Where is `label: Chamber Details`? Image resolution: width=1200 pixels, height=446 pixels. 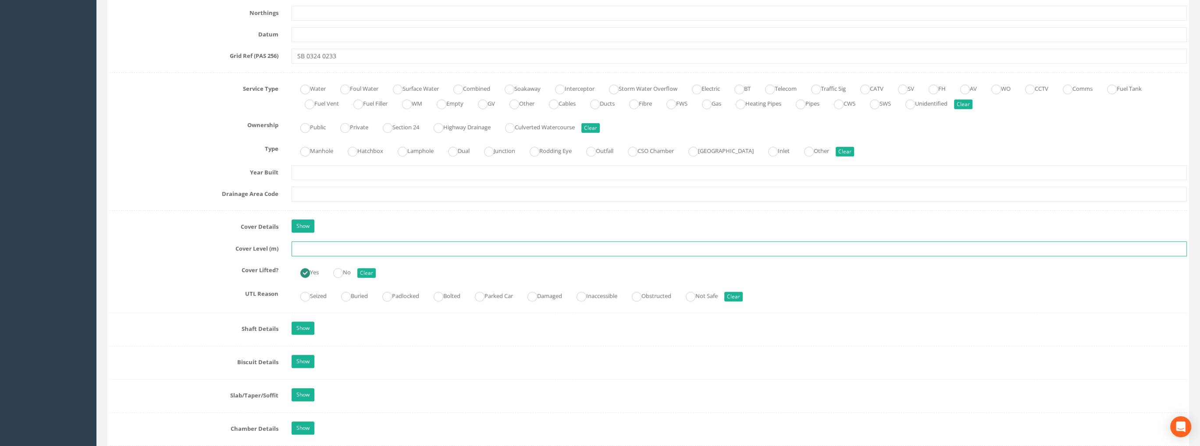
label: Chamber Details is located at coordinates (194, 427).